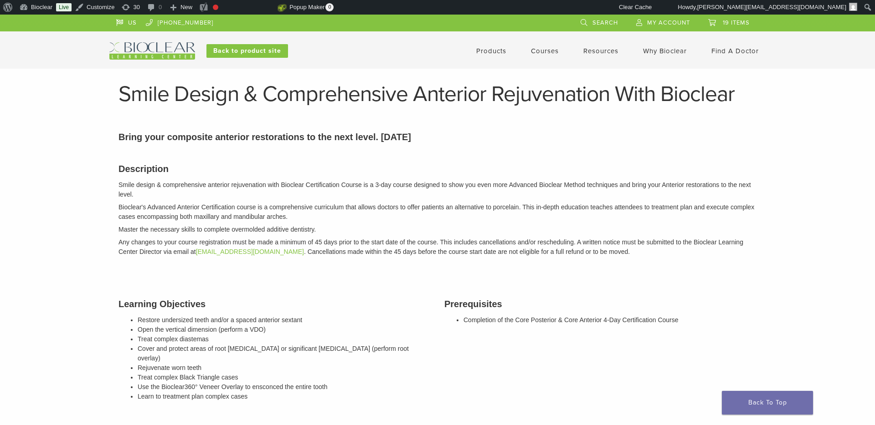  What do you see at coordinates (736, 23) in the screenshot?
I see `span: 19 items` at bounding box center [736, 23].